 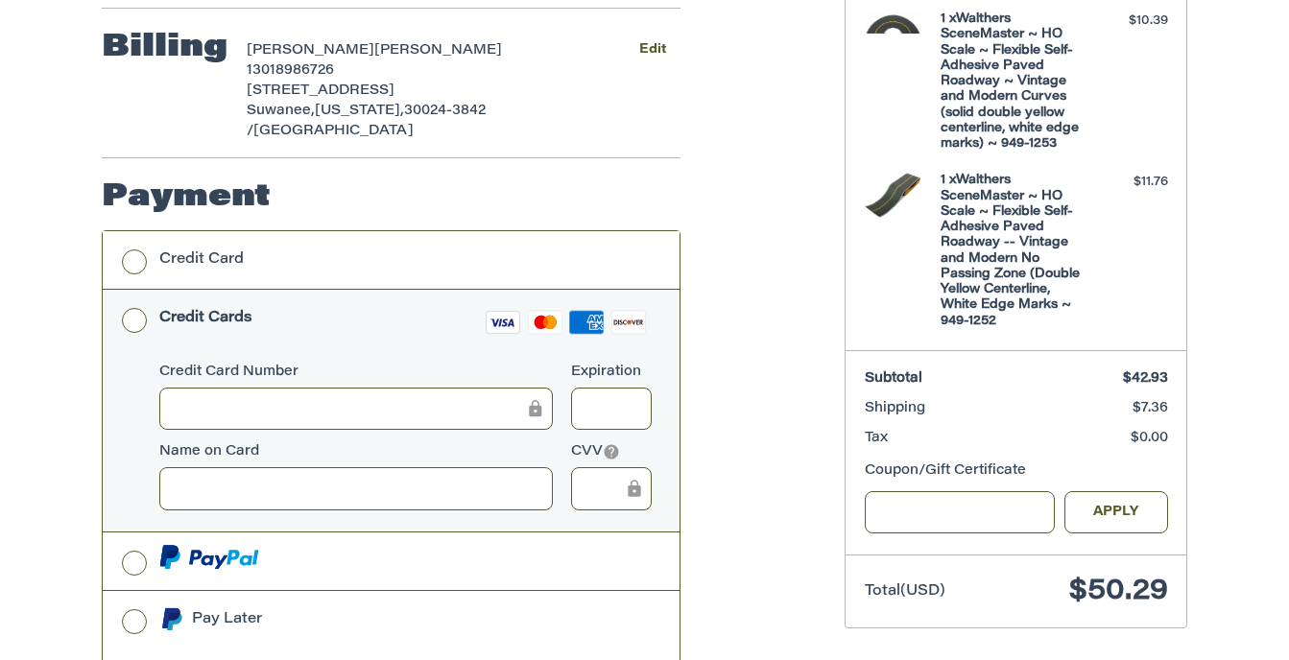 What do you see at coordinates (652, 50) in the screenshot?
I see `button: Edit` at bounding box center [652, 50].